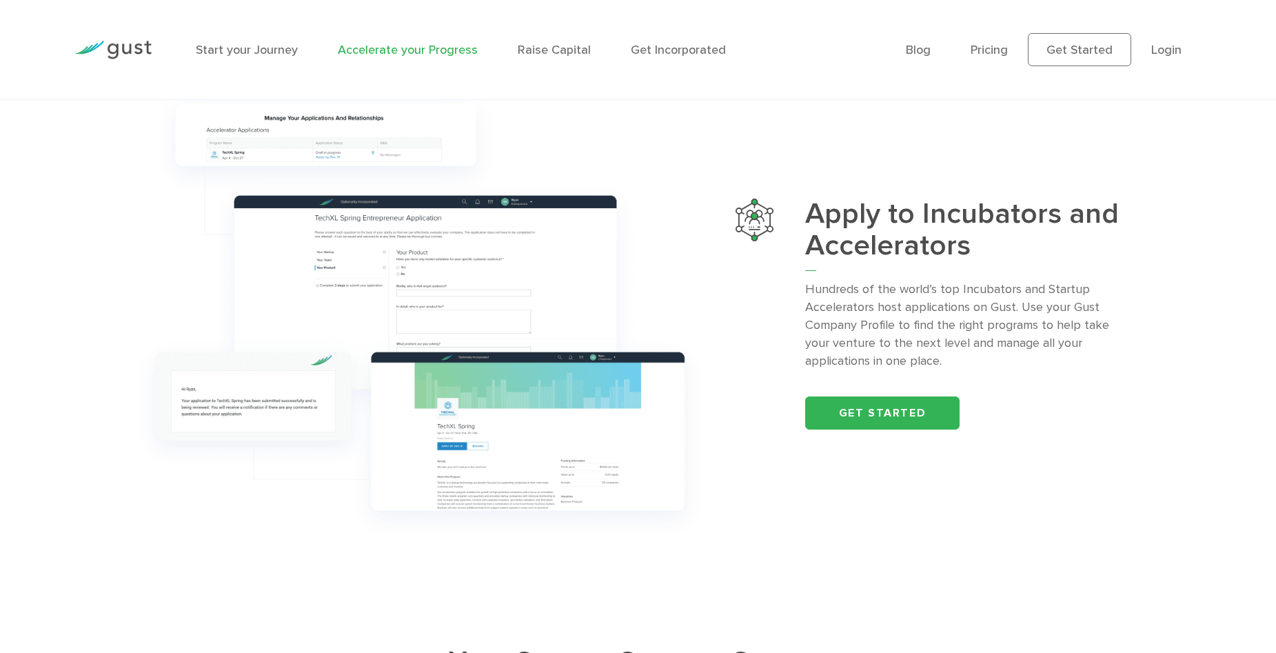 The image size is (1276, 653). I want to click on a: Accelerate your Progress, so click(407, 50).